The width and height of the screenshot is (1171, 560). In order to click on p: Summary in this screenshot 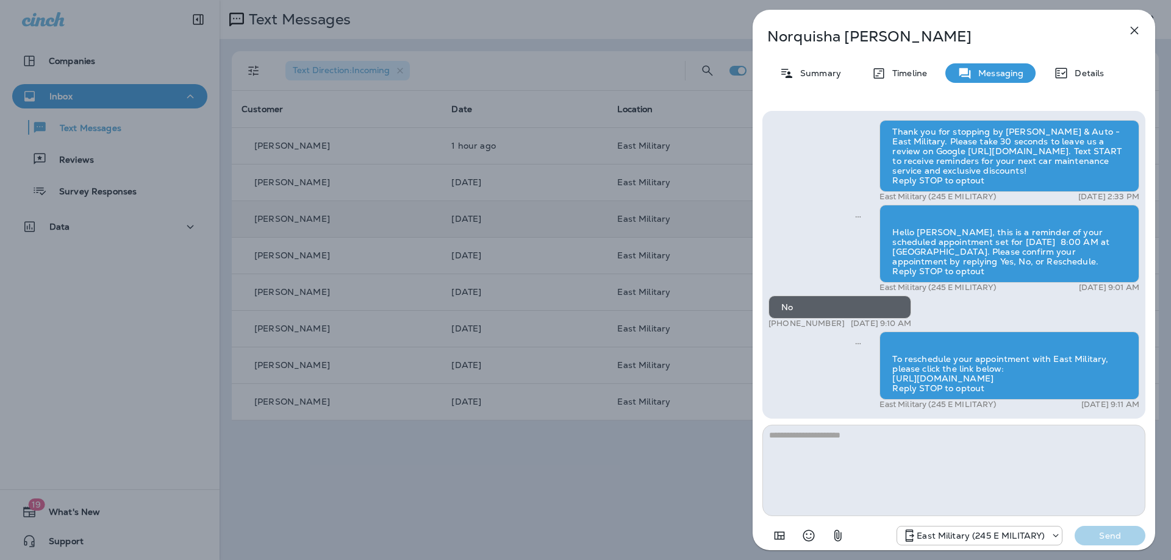, I will do `click(817, 73)`.